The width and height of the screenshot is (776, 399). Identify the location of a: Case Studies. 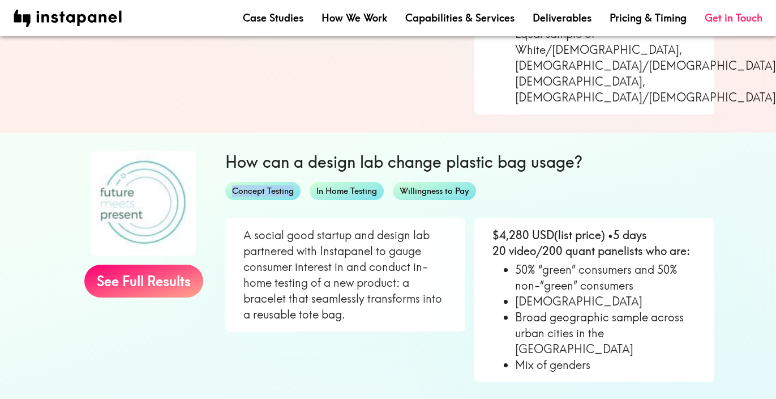
(273, 18).